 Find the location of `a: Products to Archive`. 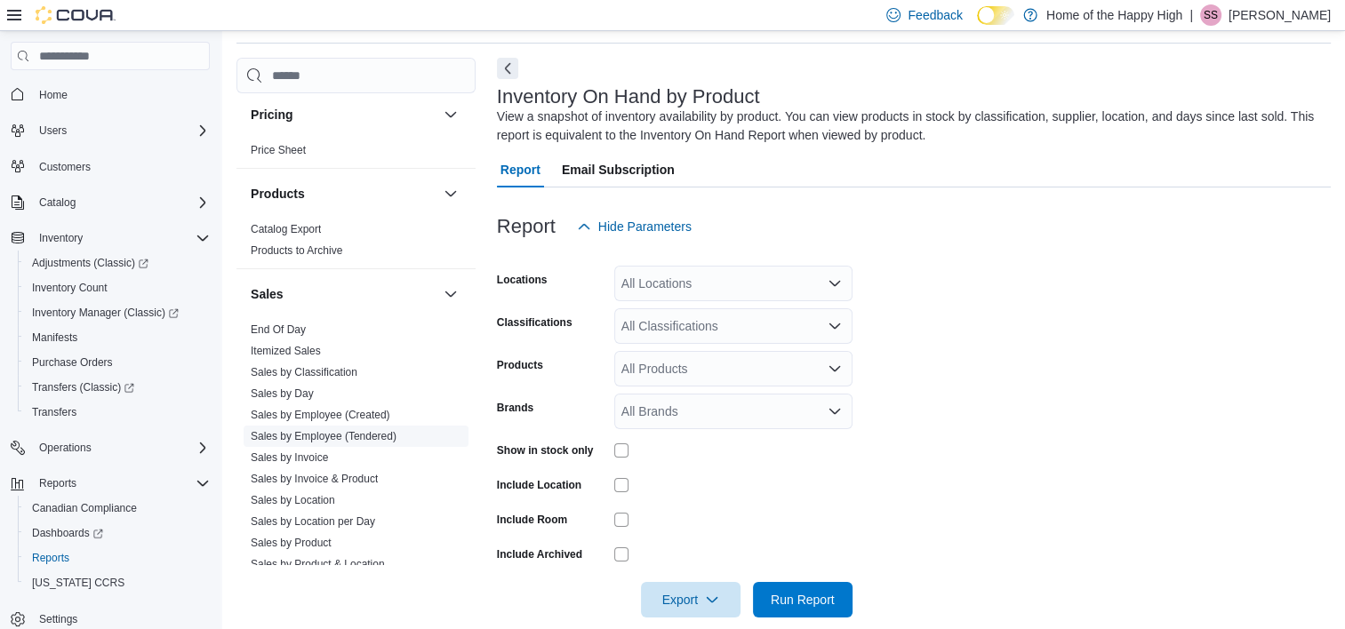

a: Products to Archive is located at coordinates (296, 251).